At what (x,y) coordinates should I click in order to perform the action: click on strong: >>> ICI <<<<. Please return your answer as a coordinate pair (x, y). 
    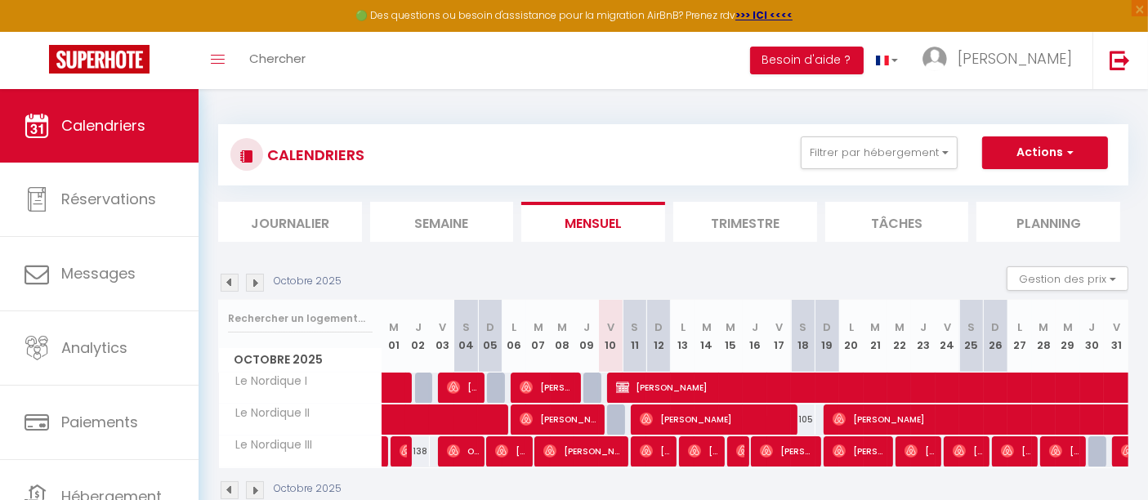
    Looking at the image, I should click on (764, 15).